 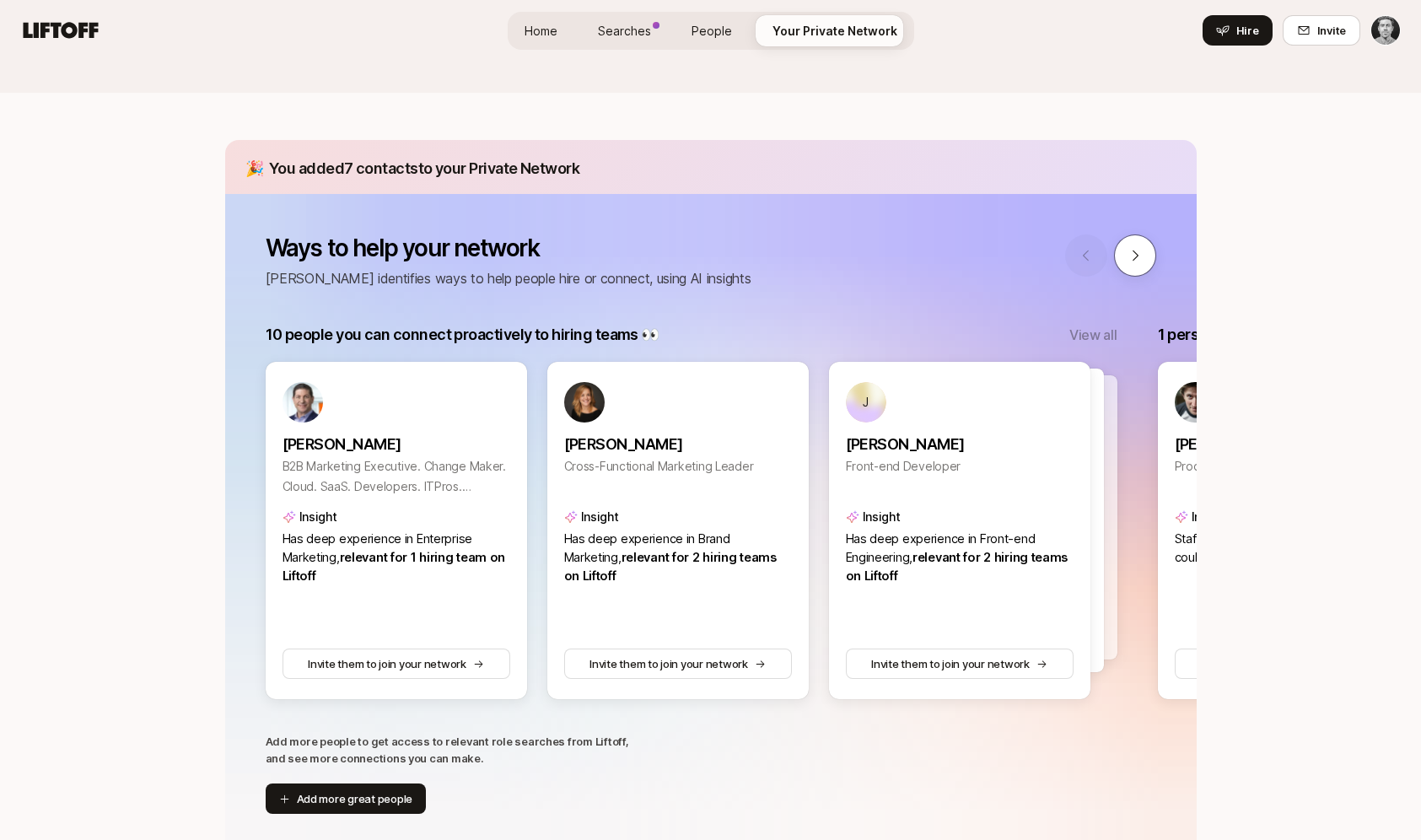 What do you see at coordinates (585, 403) in the screenshot?
I see `img: 8d9af5bd_b5e5_4923_87c4_e13b4e4bdc4c.jpg` at bounding box center [585, 403].